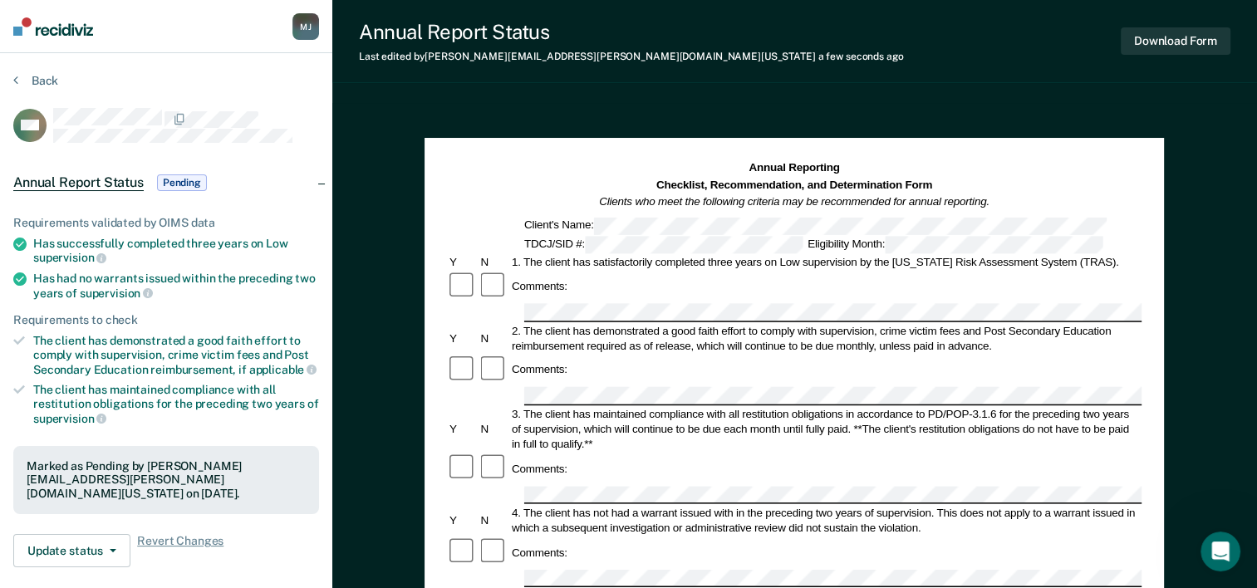  What do you see at coordinates (82, 483) in the screenshot?
I see `span: Home` at bounding box center [82, 483].